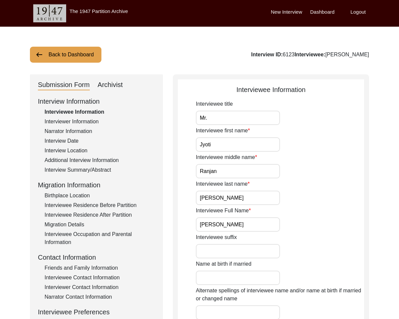 This screenshot has height=319, width=399. I want to click on b: Interviewee:, so click(310, 54).